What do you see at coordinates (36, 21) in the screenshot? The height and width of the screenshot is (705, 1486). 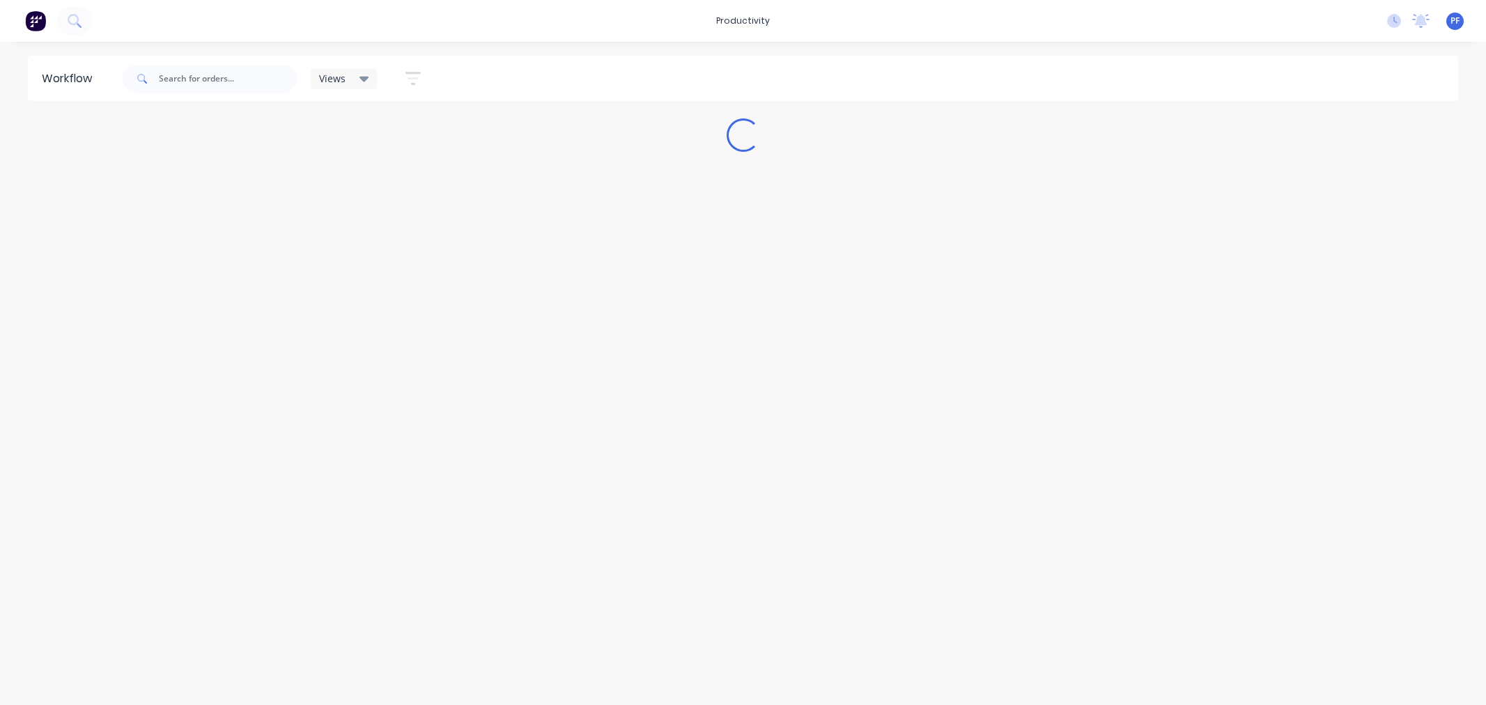 I see `img: Factory` at bounding box center [36, 21].